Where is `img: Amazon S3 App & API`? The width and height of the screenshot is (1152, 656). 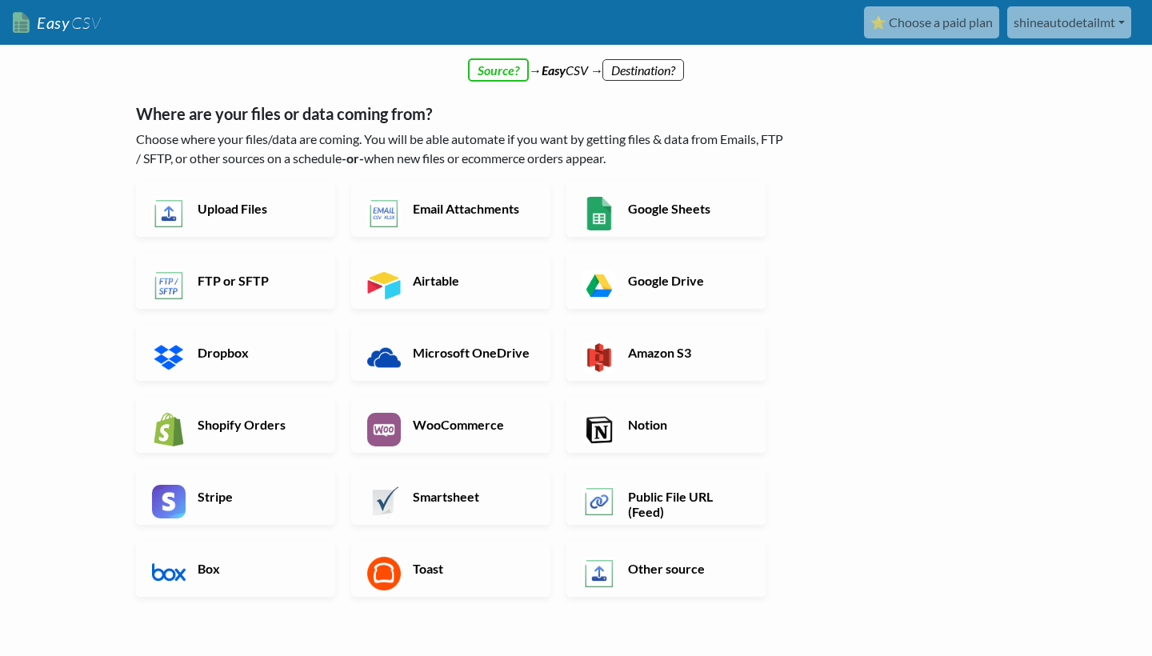 img: Amazon S3 App & API is located at coordinates (599, 358).